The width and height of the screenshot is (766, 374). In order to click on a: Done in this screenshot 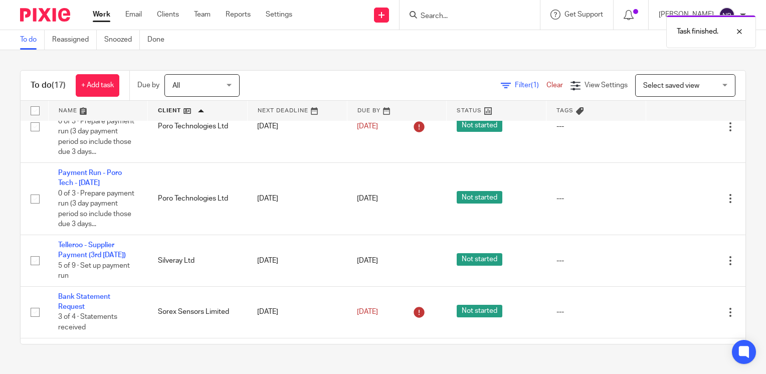, I will do `click(160, 40)`.